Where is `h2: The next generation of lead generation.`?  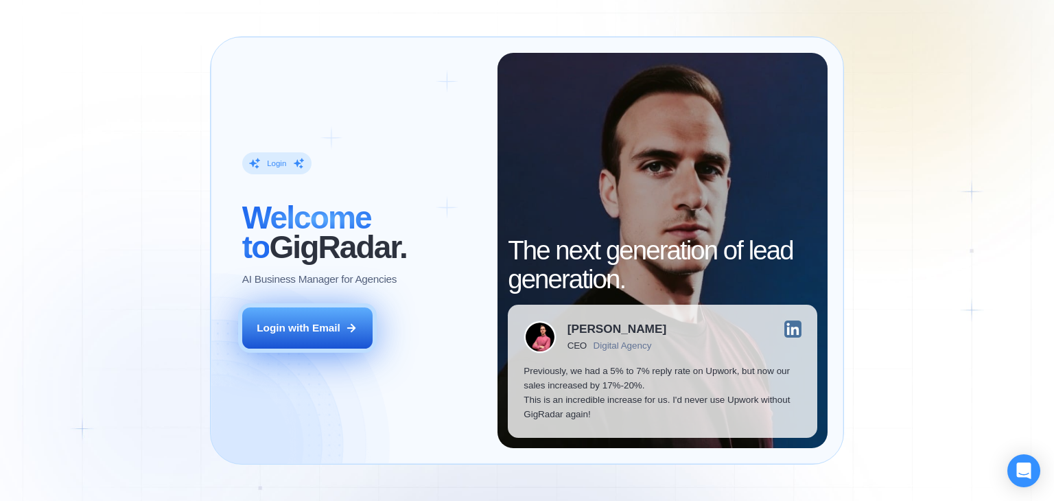 h2: The next generation of lead generation. is located at coordinates (662, 265).